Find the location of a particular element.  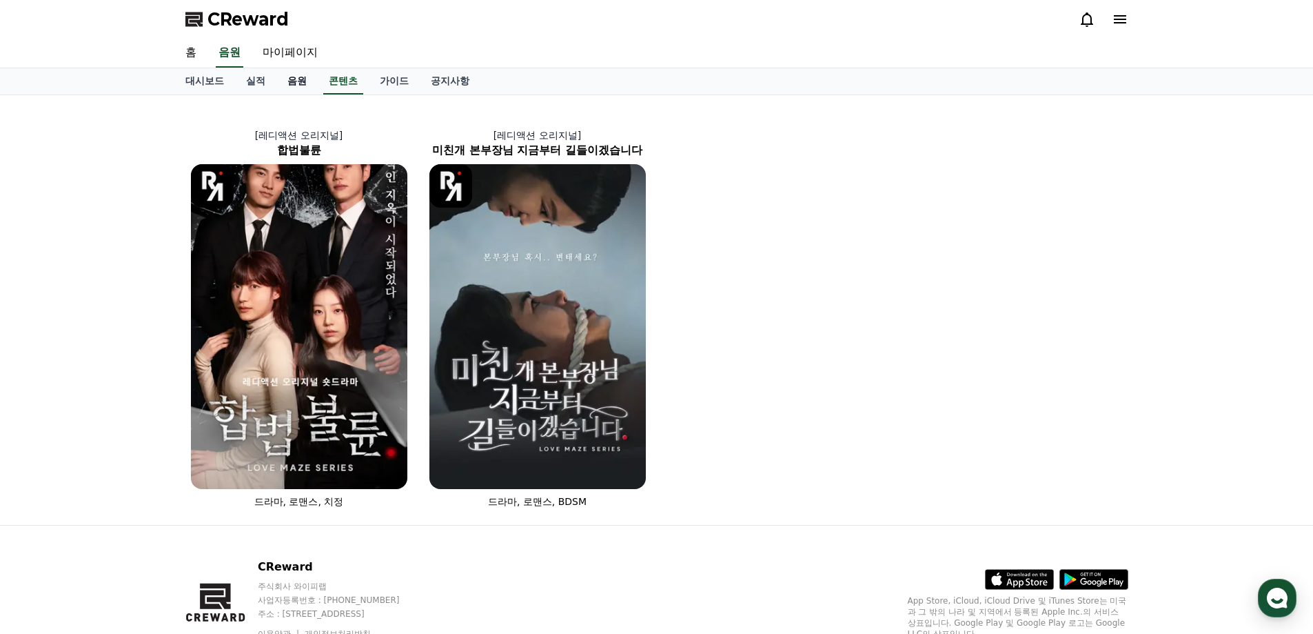

p: 주식회사 와이피랩 is located at coordinates (342, 586).